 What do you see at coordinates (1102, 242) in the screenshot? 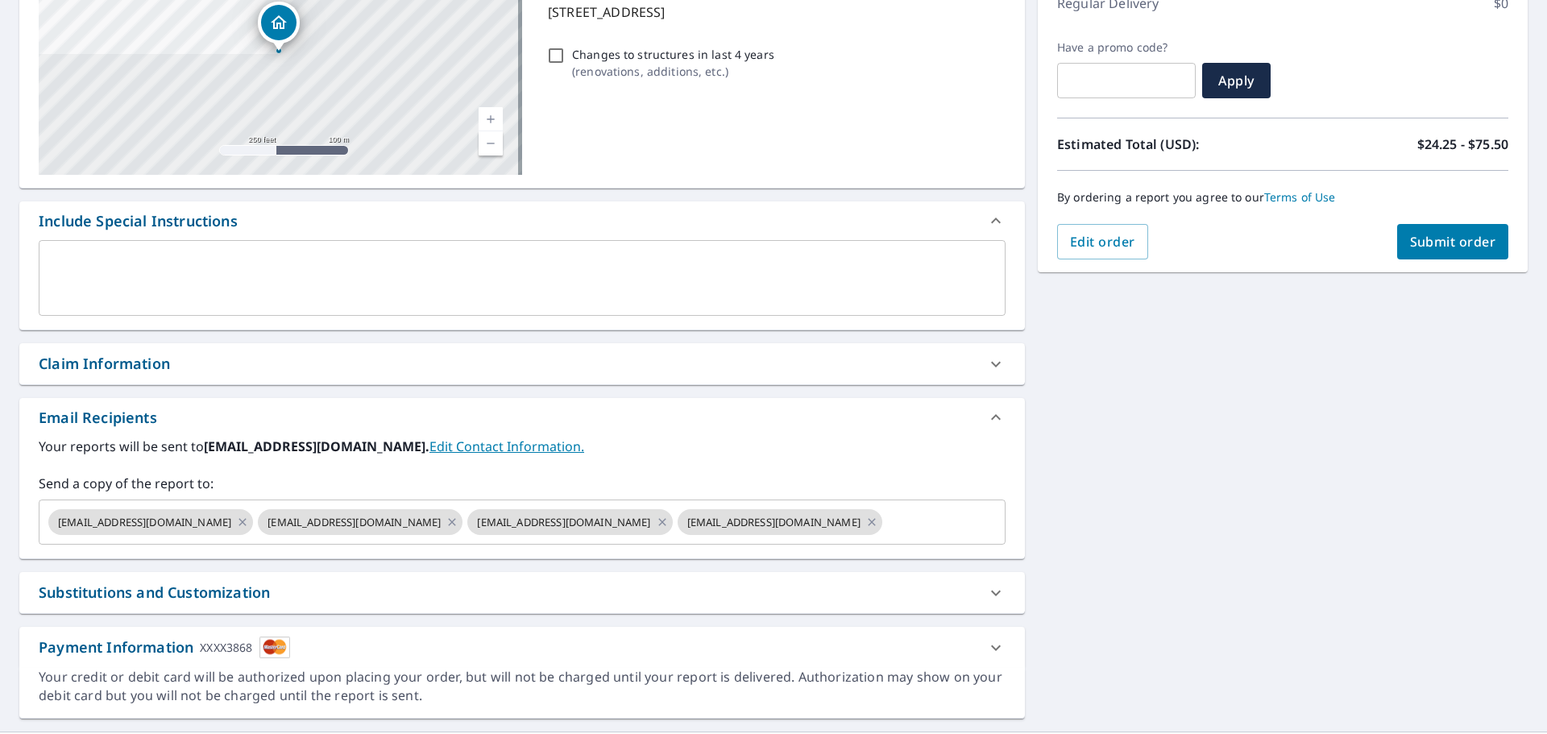
I see `button: Edit order` at bounding box center [1102, 242].